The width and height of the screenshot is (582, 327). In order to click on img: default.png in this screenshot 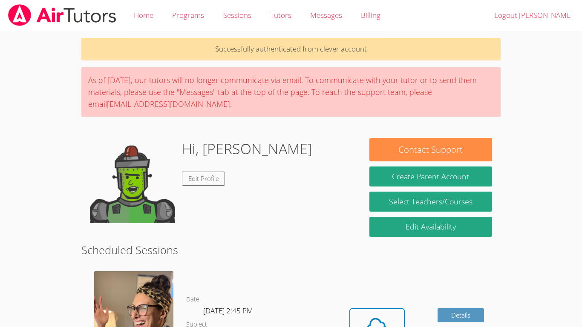, I will do `click(133, 181)`.